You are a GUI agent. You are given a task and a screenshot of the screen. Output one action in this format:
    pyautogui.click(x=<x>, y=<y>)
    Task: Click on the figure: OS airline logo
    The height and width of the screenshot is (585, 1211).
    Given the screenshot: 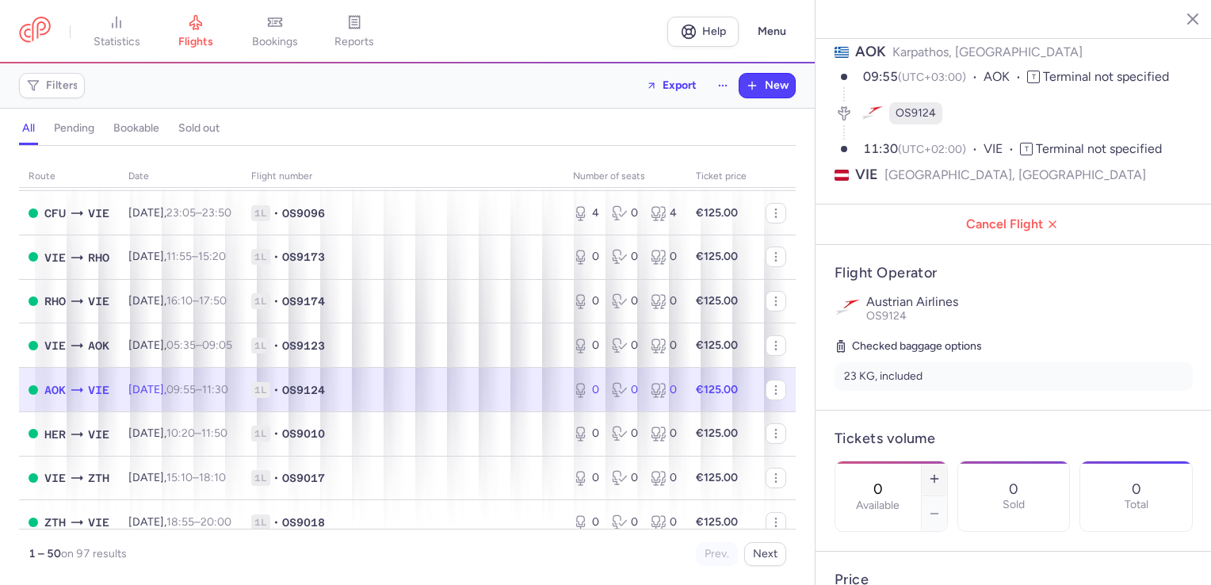 What is the action you would take?
    pyautogui.click(x=871, y=113)
    